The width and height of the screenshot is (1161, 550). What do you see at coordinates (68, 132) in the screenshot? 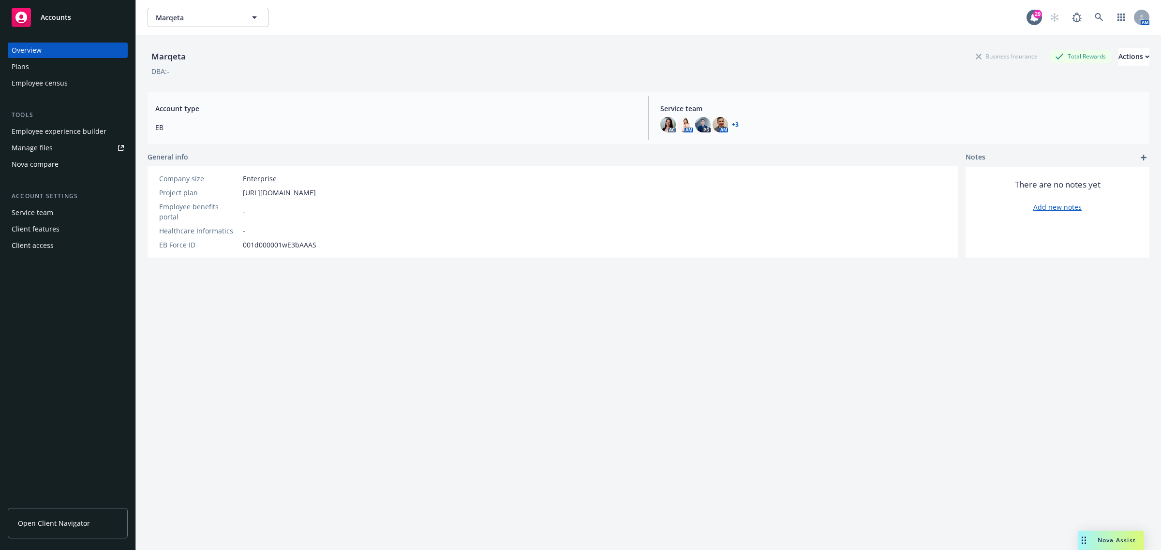
I see `a: Employee experience builder` at bounding box center [68, 132].